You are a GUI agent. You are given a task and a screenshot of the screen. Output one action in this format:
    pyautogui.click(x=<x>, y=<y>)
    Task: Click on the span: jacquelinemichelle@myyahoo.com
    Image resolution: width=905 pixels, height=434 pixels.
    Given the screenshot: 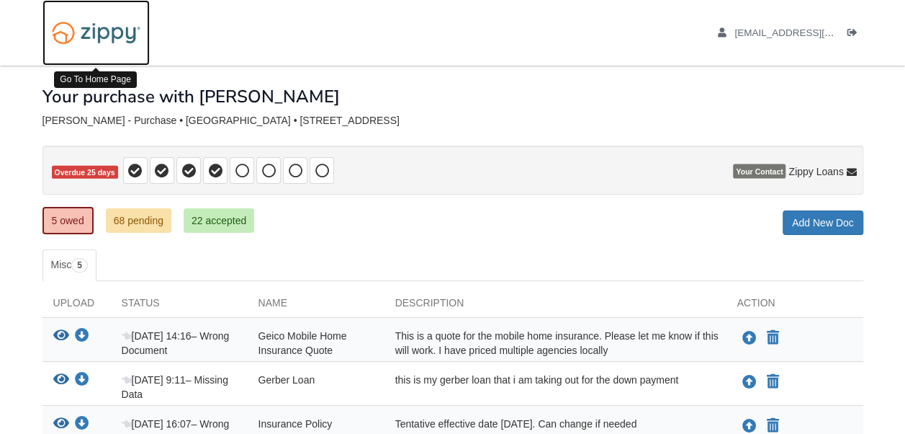 What is the action you would take?
    pyautogui.click(x=817, y=32)
    